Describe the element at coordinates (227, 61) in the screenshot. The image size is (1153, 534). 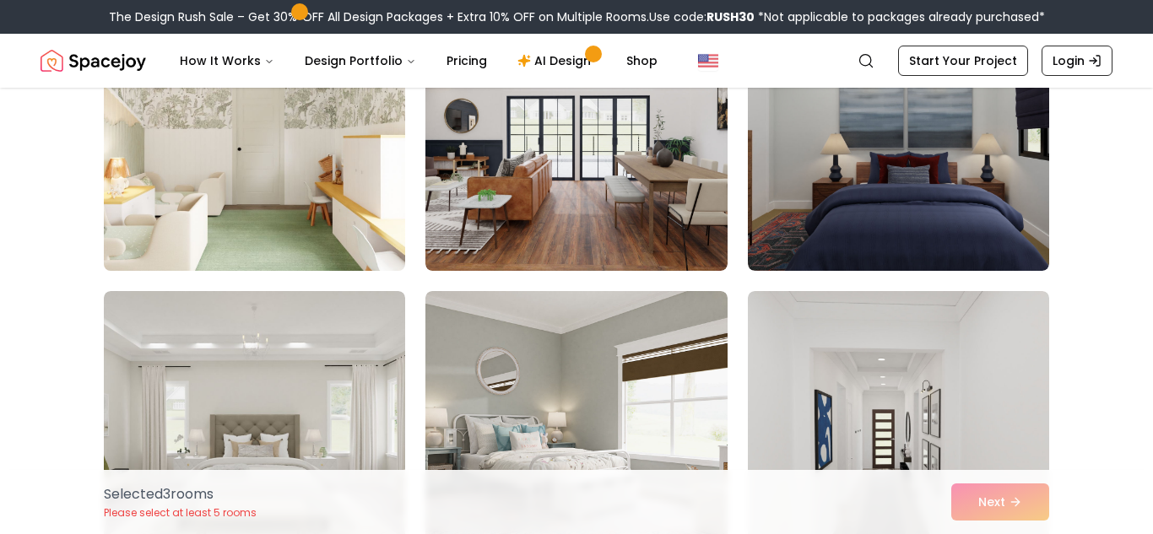
I see `button: How It Works` at that location.